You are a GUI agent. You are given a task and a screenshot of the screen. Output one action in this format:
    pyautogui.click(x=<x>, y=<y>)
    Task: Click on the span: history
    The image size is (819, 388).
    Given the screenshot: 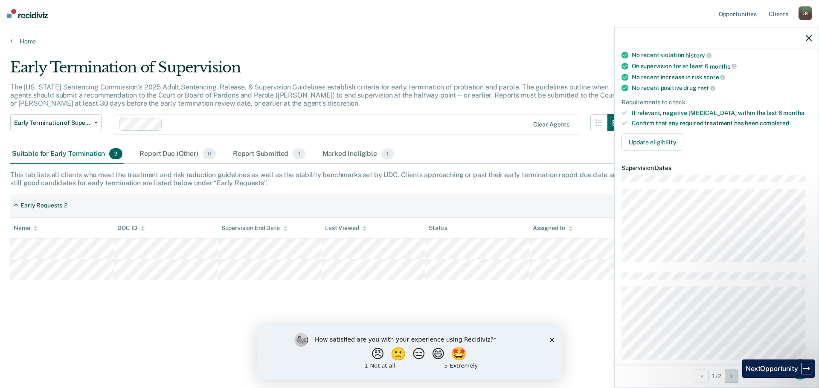 What is the action you would take?
    pyautogui.click(x=698, y=55)
    